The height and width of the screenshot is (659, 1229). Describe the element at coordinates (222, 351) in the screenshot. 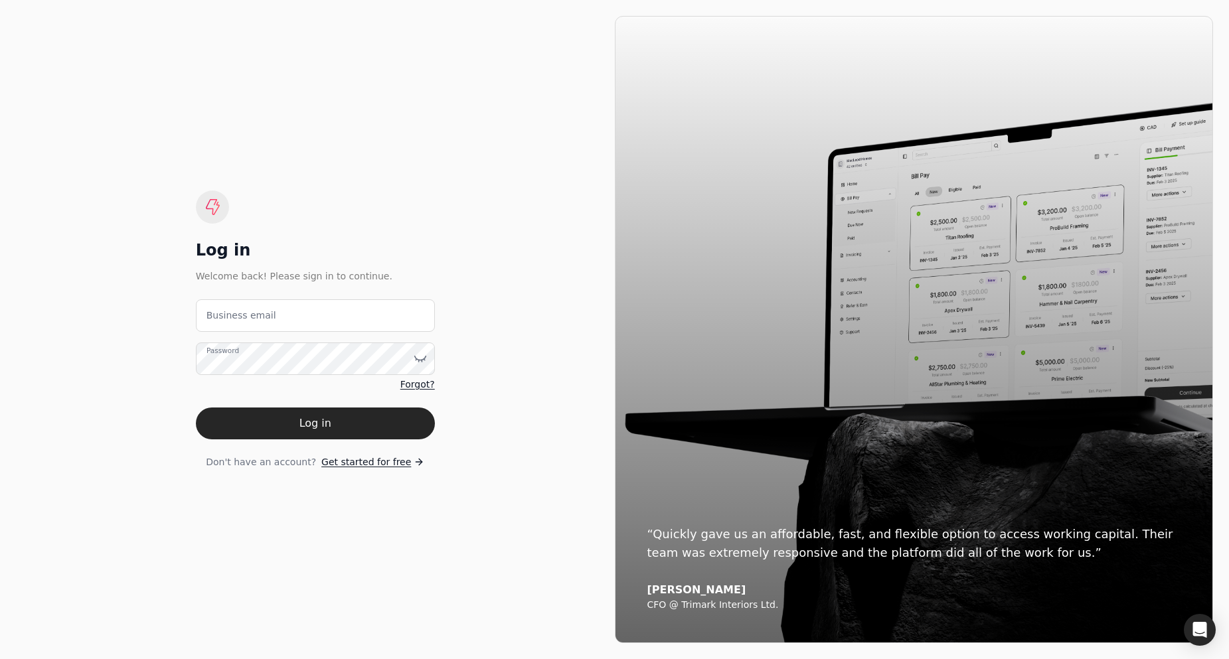

I see `label: Password` at that location.